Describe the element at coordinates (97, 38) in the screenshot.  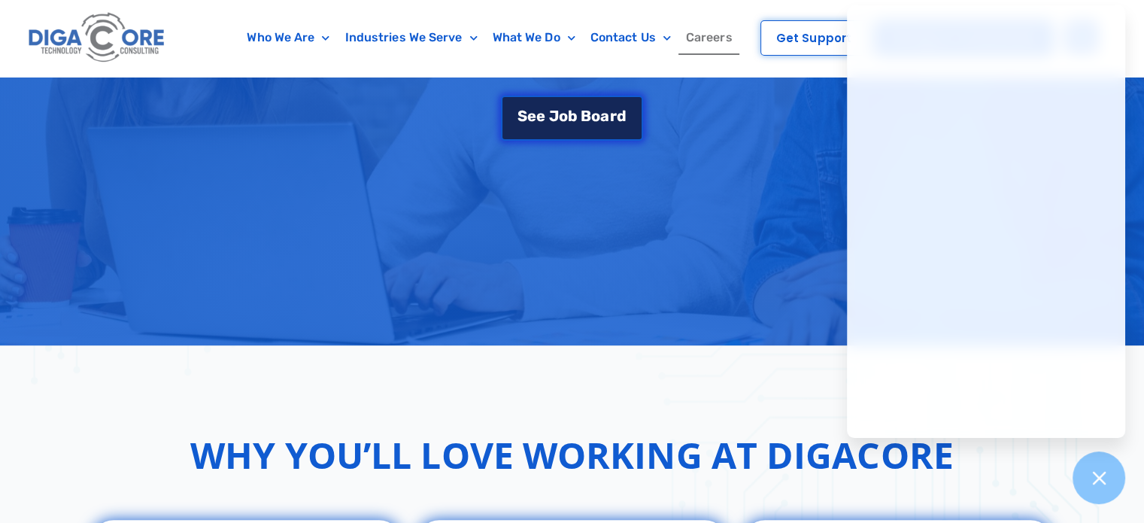
I see `img: Digacore logo 1` at that location.